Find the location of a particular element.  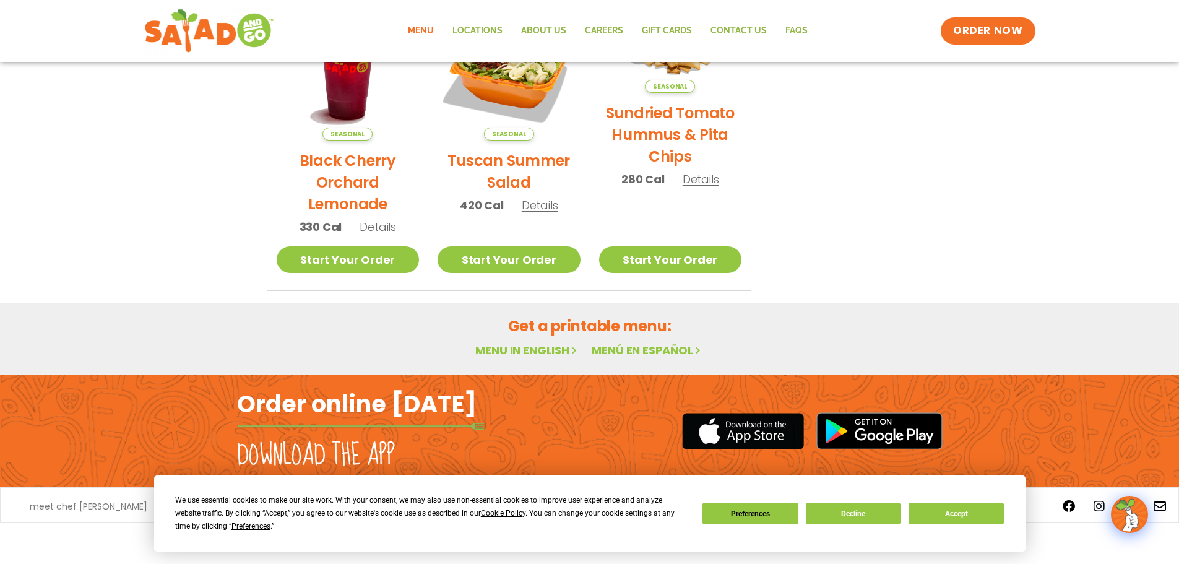

span: 330 Cal is located at coordinates (321, 227).